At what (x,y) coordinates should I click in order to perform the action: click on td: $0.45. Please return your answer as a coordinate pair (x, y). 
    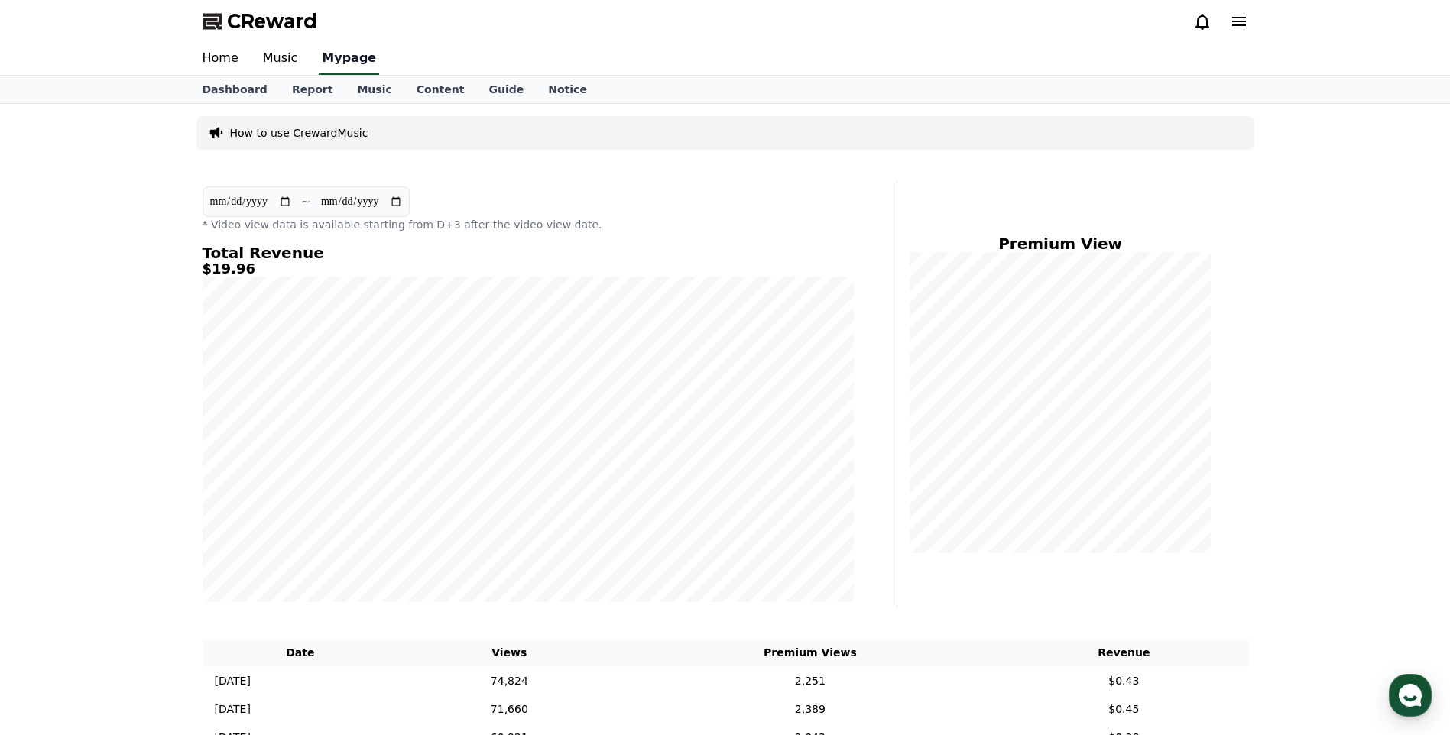
    Looking at the image, I should click on (1123, 709).